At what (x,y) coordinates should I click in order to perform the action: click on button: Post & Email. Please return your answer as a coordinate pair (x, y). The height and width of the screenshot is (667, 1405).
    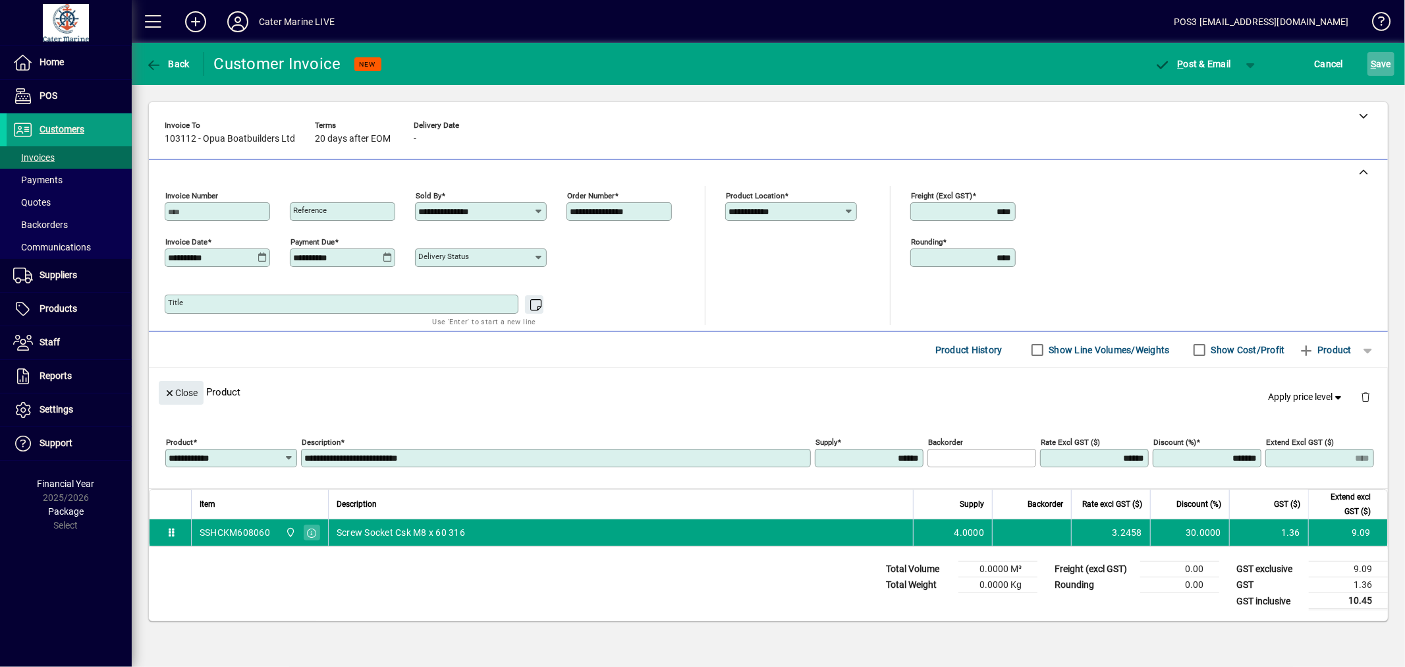
    Looking at the image, I should click on (1193, 64).